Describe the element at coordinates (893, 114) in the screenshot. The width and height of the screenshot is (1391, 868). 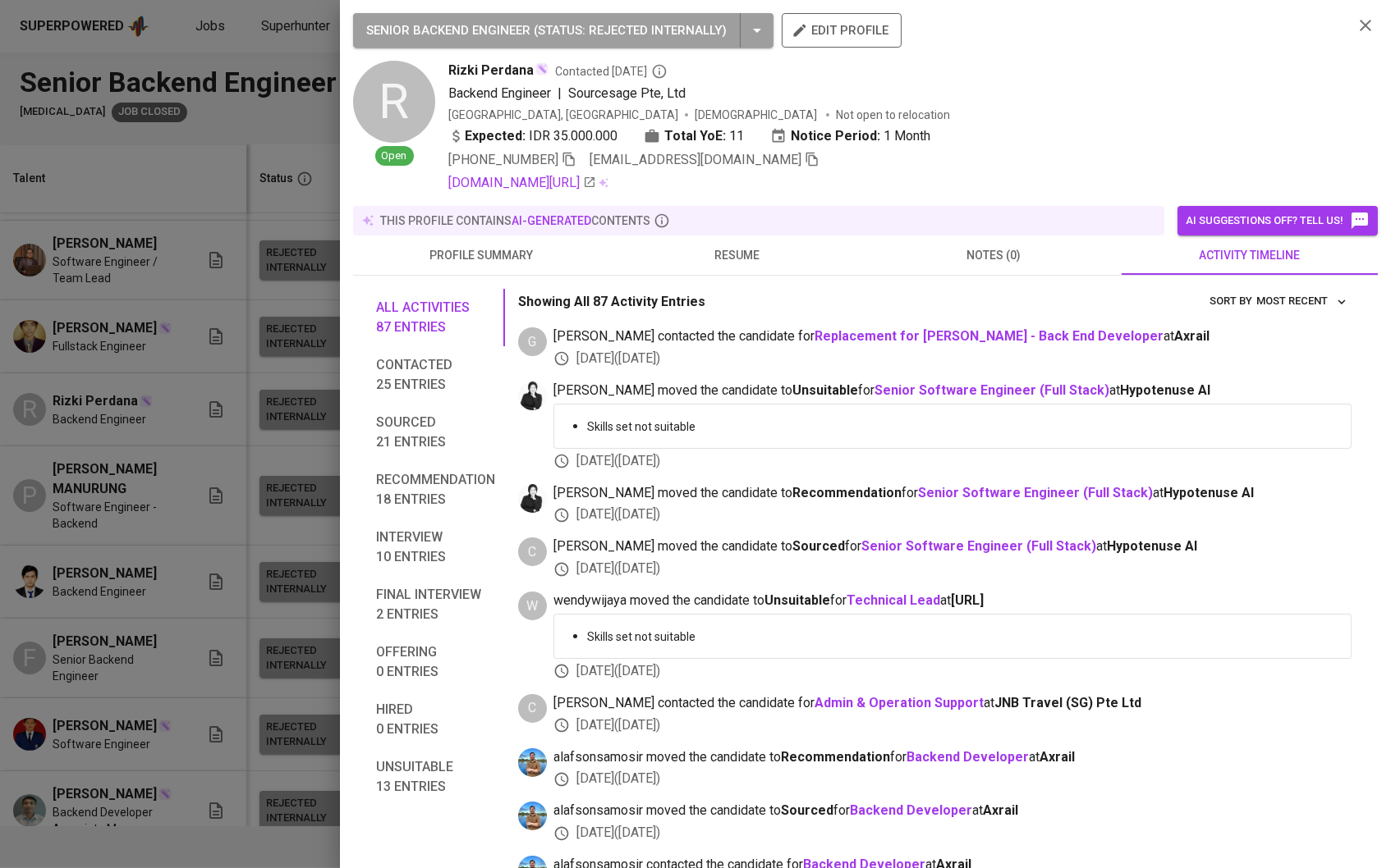
I see `p: Not open to relocation` at that location.